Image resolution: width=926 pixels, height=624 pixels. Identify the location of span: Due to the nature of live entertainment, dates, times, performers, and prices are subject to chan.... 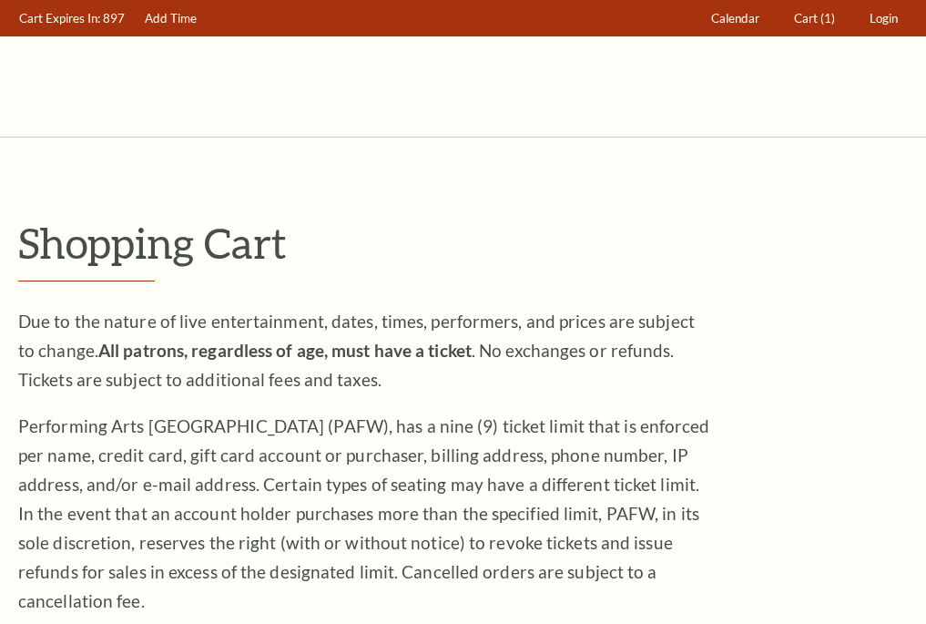
(356, 350).